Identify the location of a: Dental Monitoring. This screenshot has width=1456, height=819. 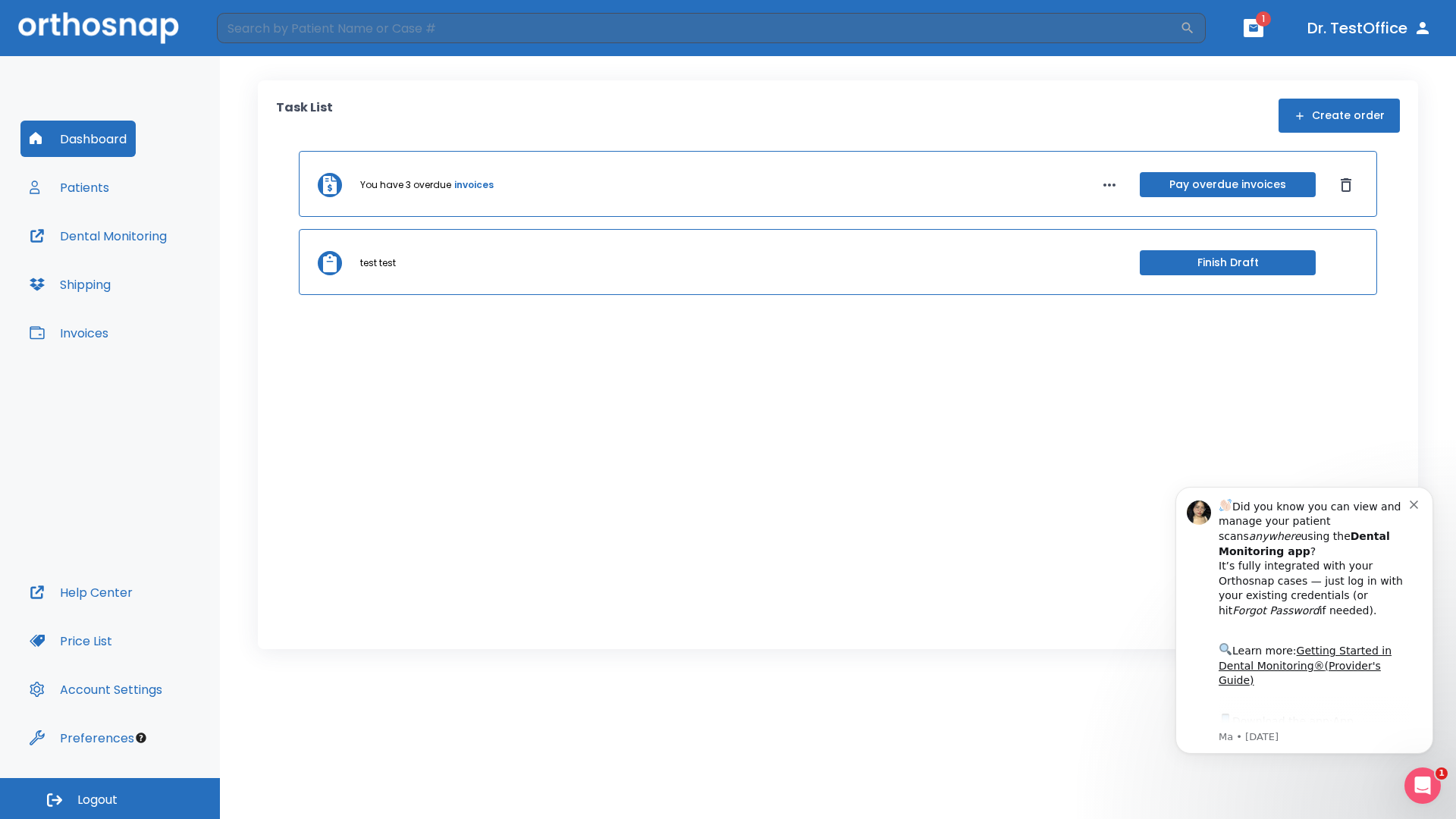
(98, 235).